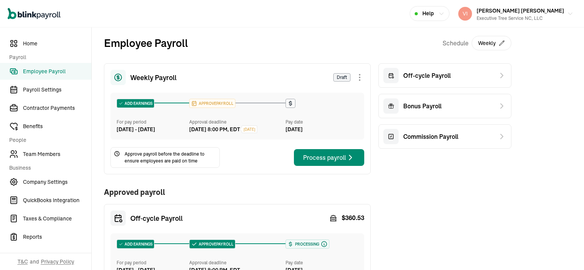 The image size is (584, 270). What do you see at coordinates (57, 154) in the screenshot?
I see `span: Team Members` at bounding box center [57, 154].